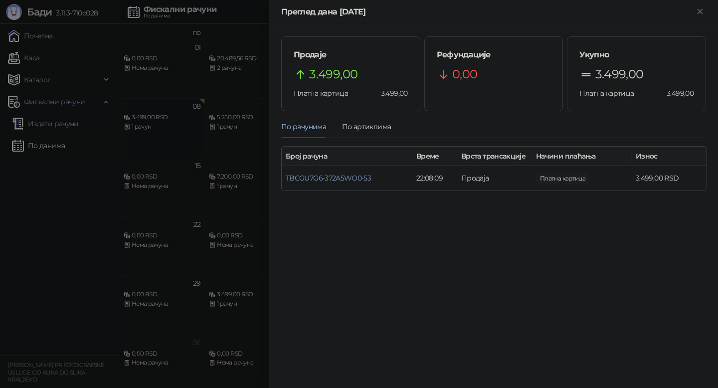  Describe the element at coordinates (494, 55) in the screenshot. I see `h5: Рефундације` at that location.